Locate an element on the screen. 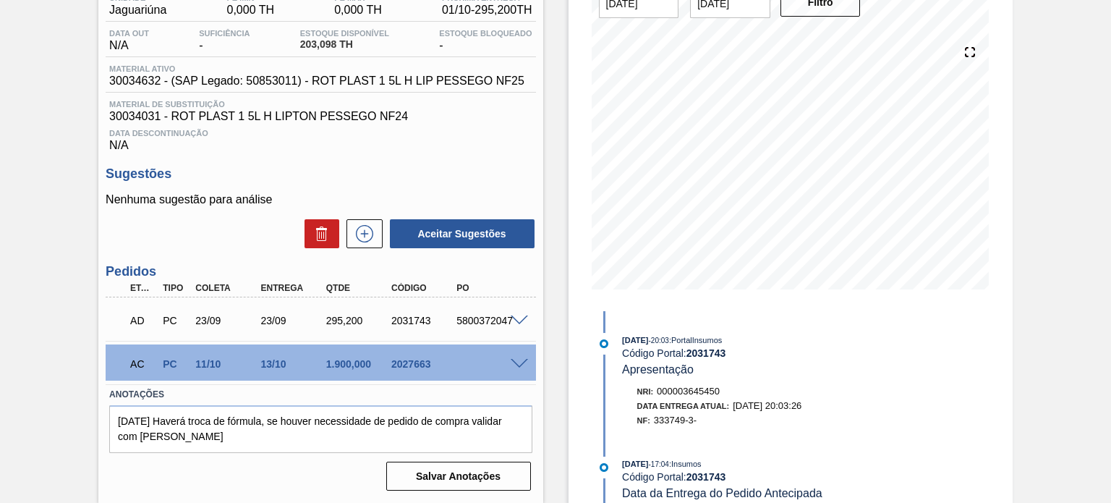  div: PO is located at coordinates (488, 288).